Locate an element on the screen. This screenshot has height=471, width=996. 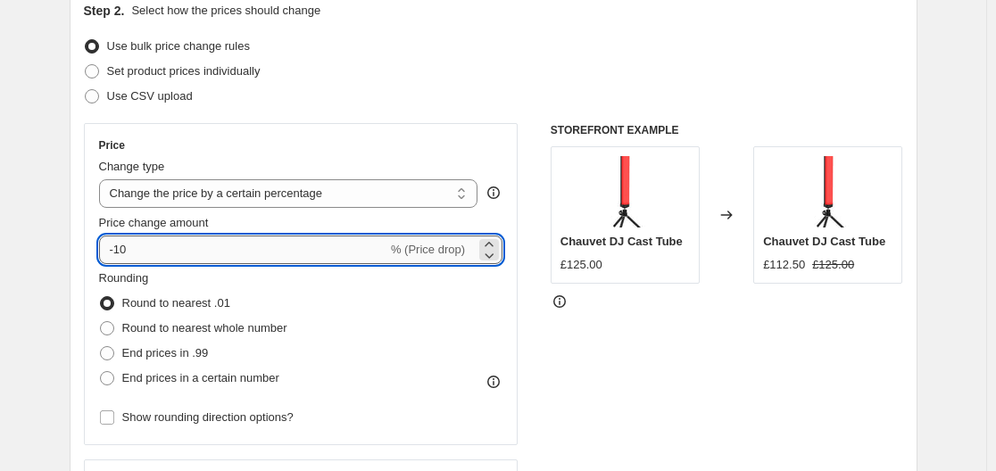
div: £125.00 is located at coordinates (581, 265).